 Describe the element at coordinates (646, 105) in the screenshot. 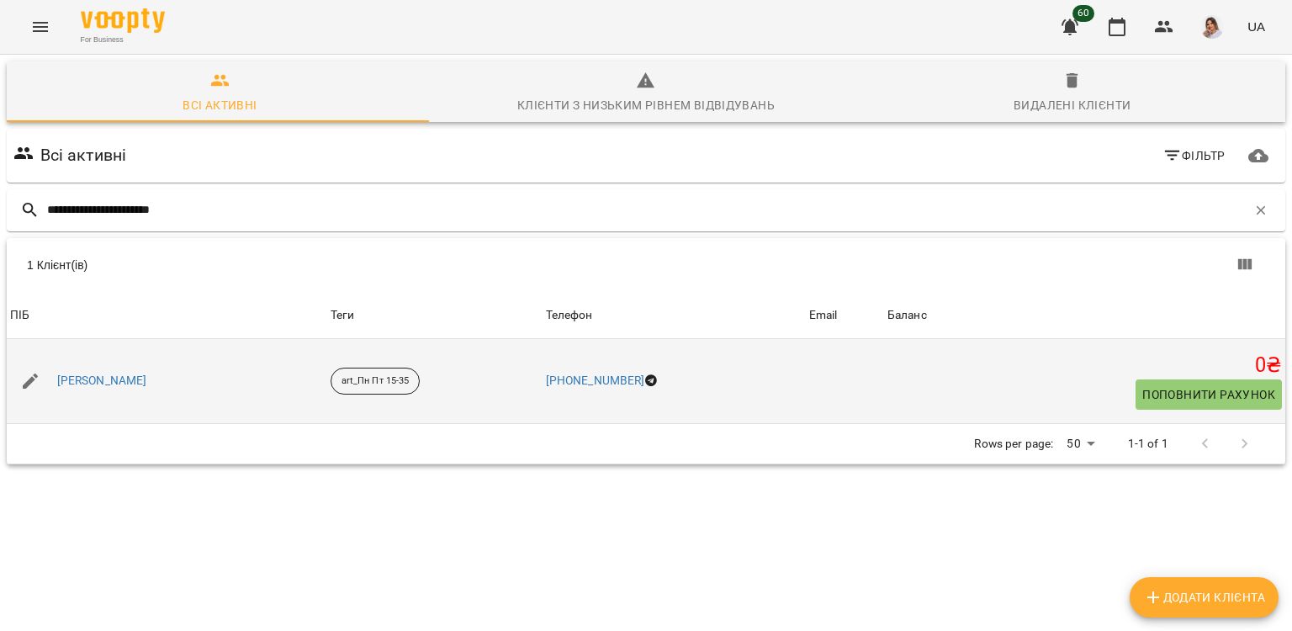

I see `div: Клієнти з низьким рівнем відвідувань` at that location.